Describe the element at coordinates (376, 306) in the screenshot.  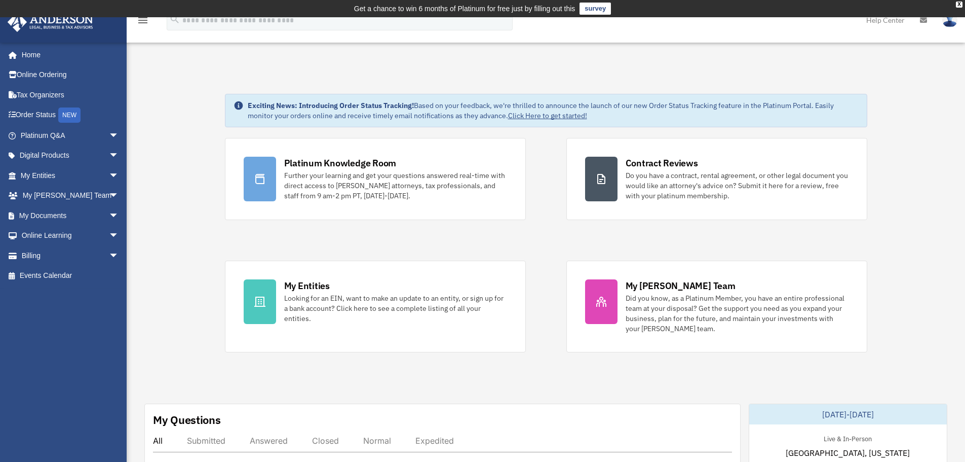
I see `a: My Entities Looking for an EIN, want to make an update to an entity, or sign up for a bank accoun...` at that location.